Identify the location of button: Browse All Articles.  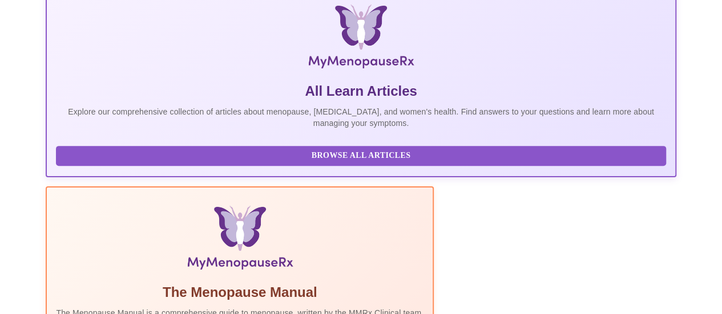
(361, 156).